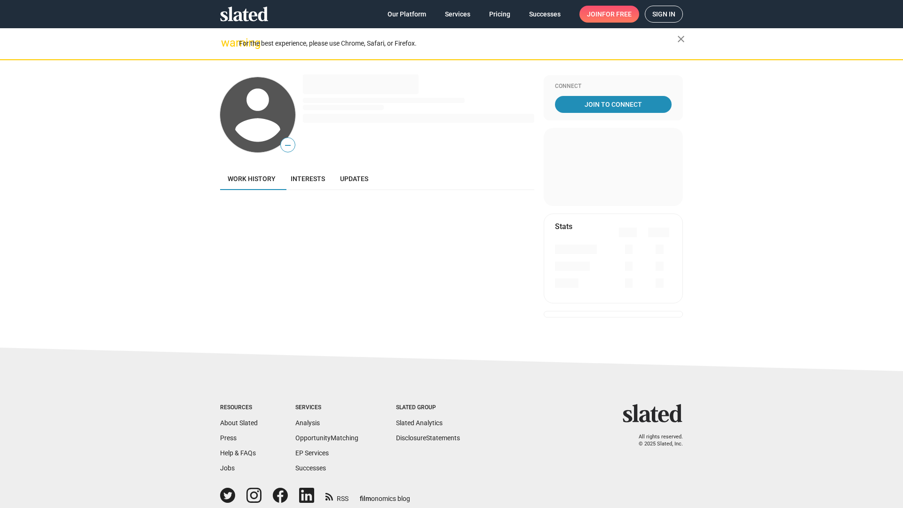  Describe the element at coordinates (312, 453) in the screenshot. I see `a: EP Services` at that location.